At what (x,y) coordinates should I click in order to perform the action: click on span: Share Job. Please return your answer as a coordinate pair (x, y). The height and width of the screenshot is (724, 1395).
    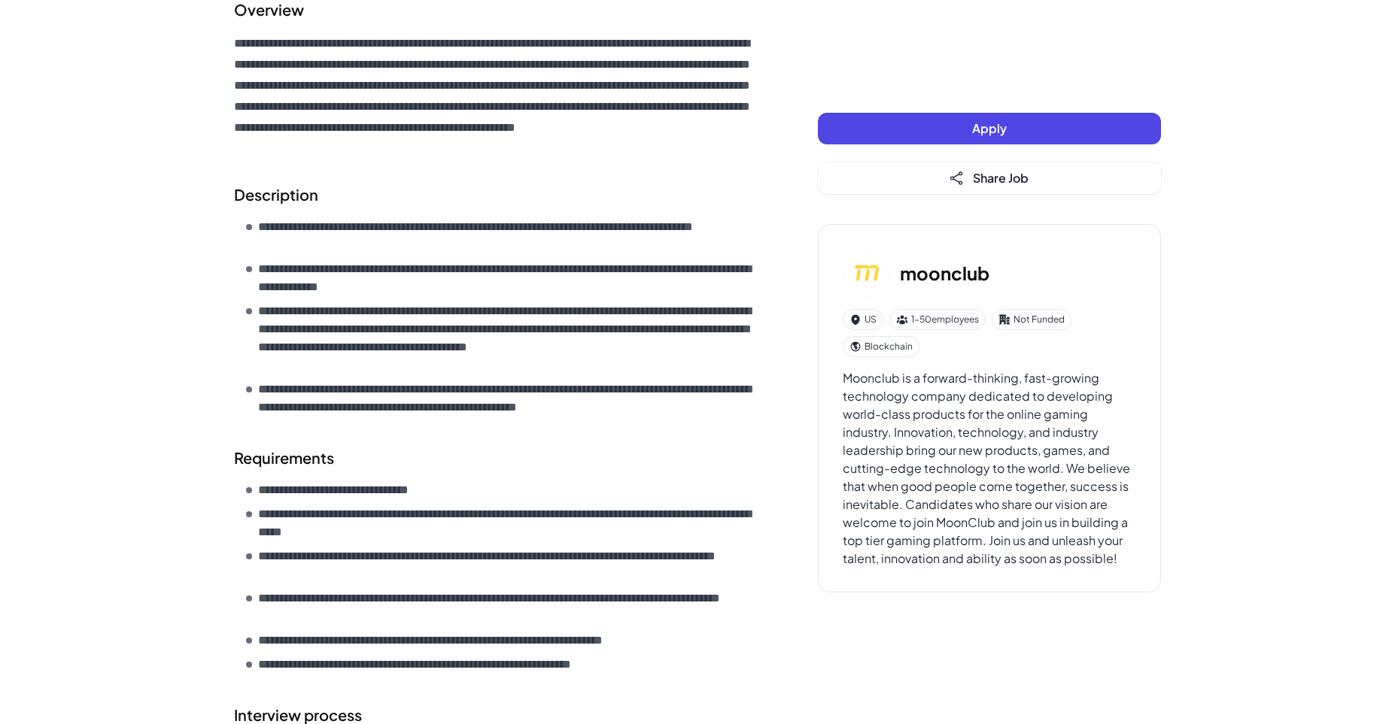
    Looking at the image, I should click on (1001, 178).